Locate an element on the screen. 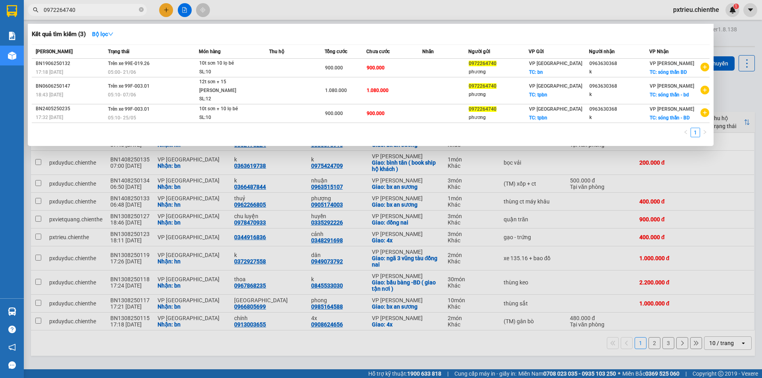 Image resolution: width=762 pixels, height=378 pixels. div: BN2405250235 is located at coordinates (71, 109).